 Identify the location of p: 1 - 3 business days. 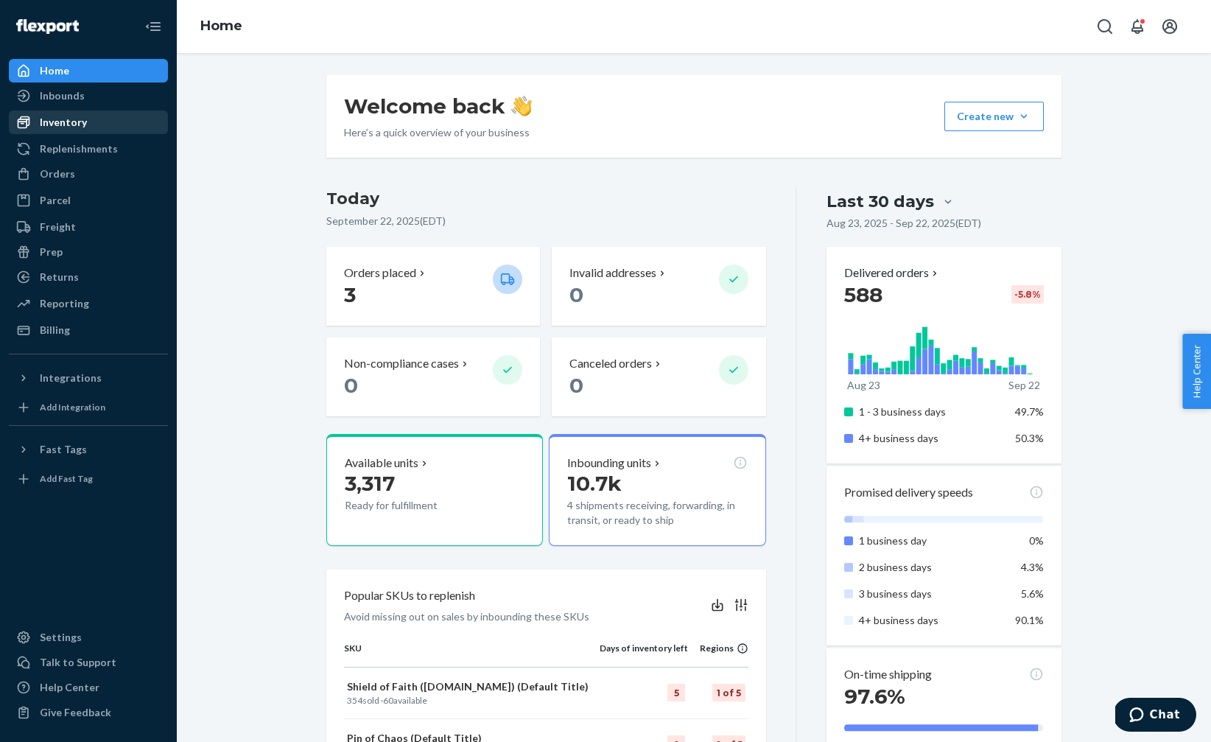
(931, 412).